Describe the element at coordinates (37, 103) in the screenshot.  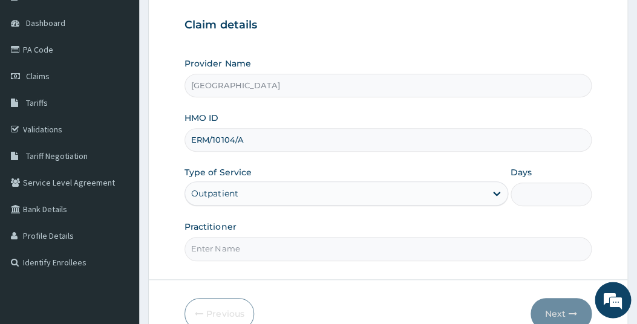
I see `span: Tariffs` at that location.